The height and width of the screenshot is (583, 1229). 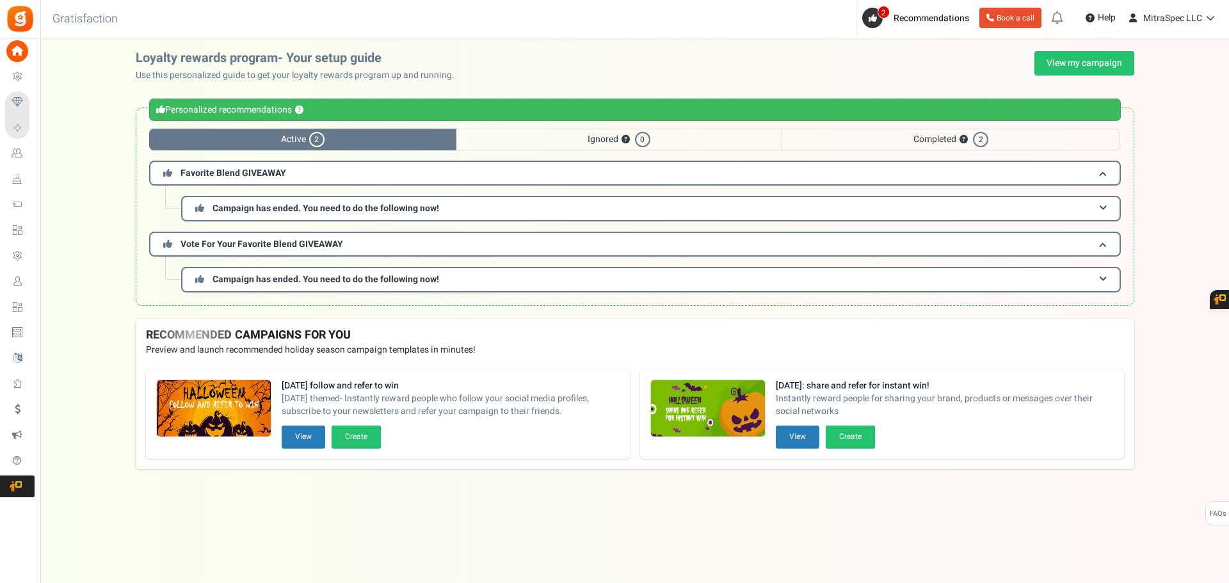 What do you see at coordinates (300, 76) in the screenshot?
I see `p: Use this personalized guide to get your loyalty rewards program up and running.` at bounding box center [300, 76].